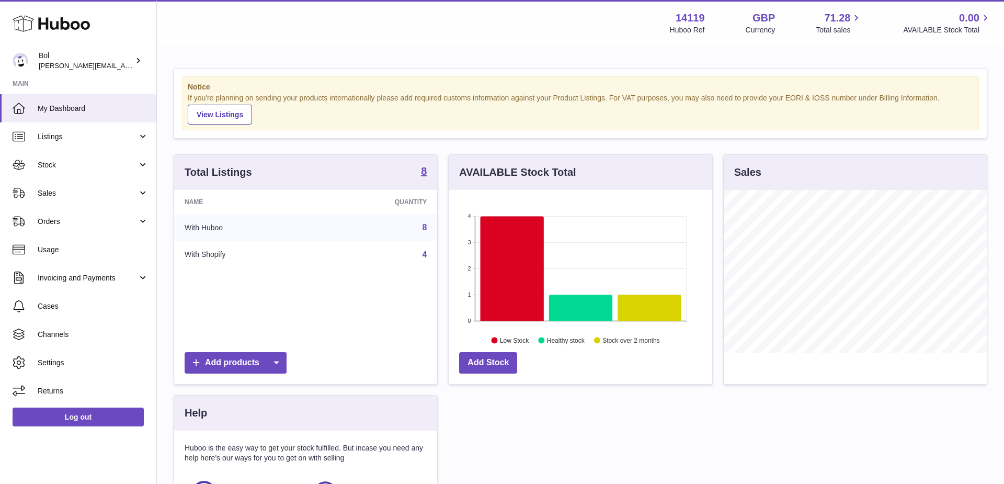 This screenshot has height=484, width=1004. I want to click on h3: Help, so click(196, 412).